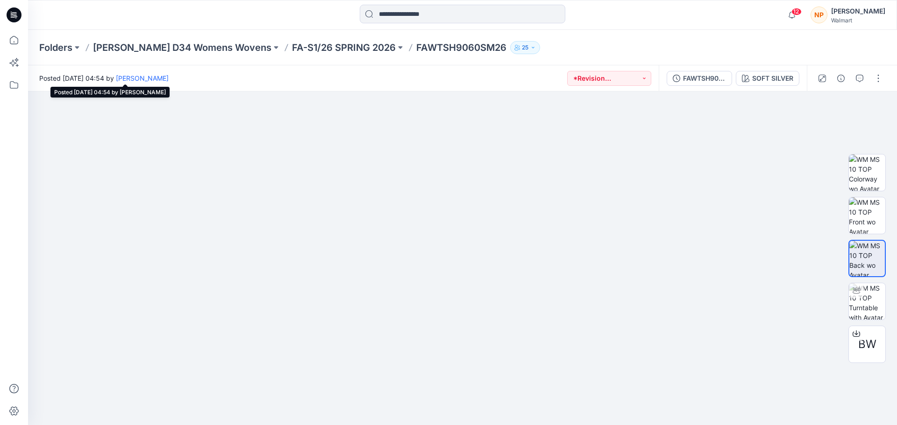 This screenshot has height=425, width=897. What do you see at coordinates (344, 48) in the screenshot?
I see `a: FA-S1/26 SPRING 2026` at bounding box center [344, 48].